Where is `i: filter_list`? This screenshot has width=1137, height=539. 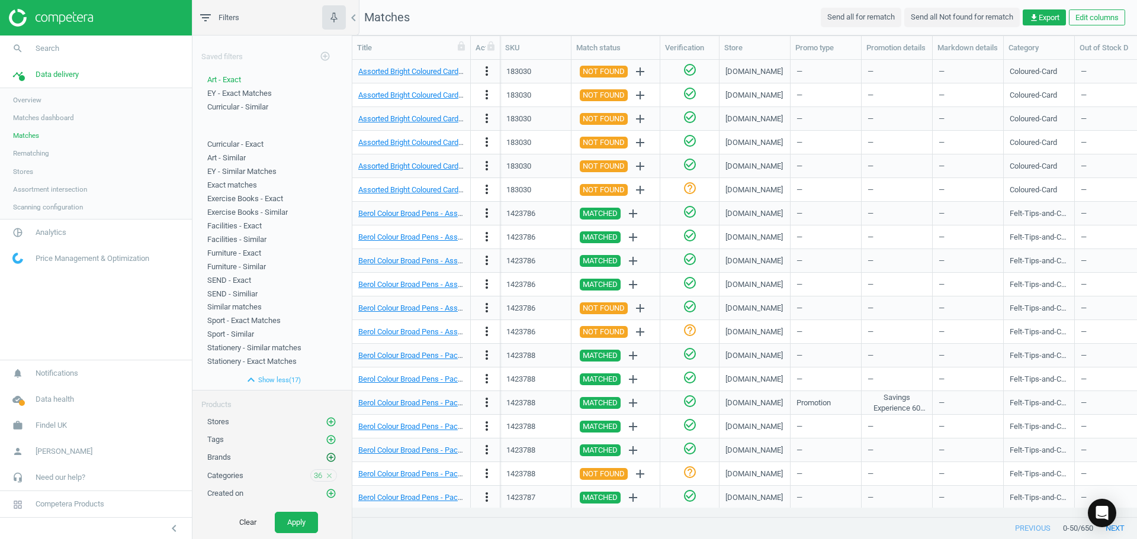
i: filter_list is located at coordinates (205, 18).